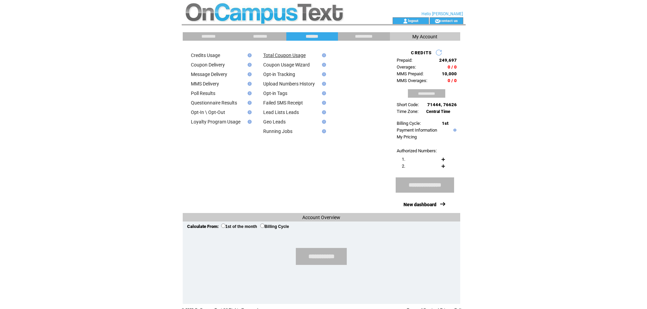  What do you see at coordinates (205, 55) in the screenshot?
I see `a: Credits Usage` at bounding box center [205, 55].